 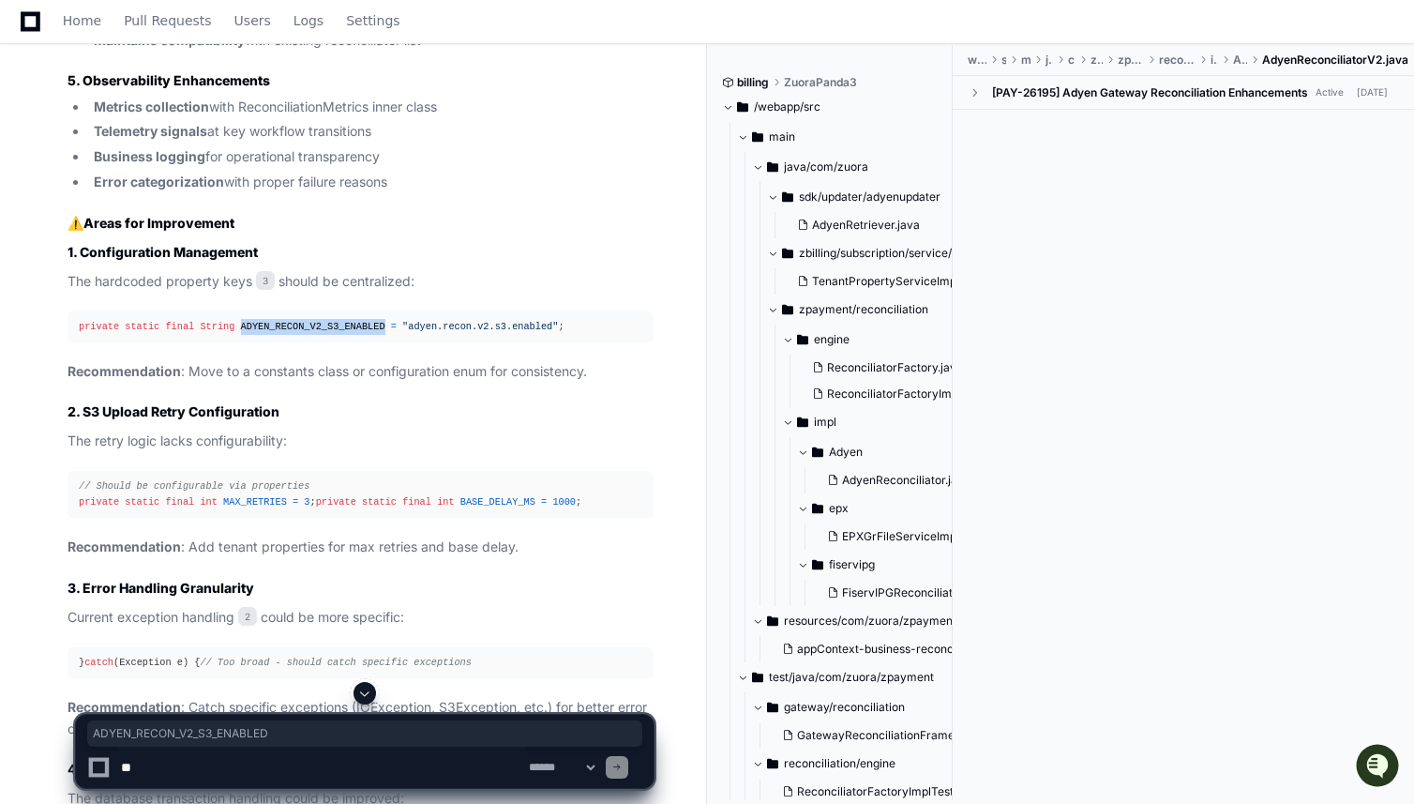 I want to click on span: ADYEN_RECON_V2_S3_ENABLED, so click(x=313, y=326).